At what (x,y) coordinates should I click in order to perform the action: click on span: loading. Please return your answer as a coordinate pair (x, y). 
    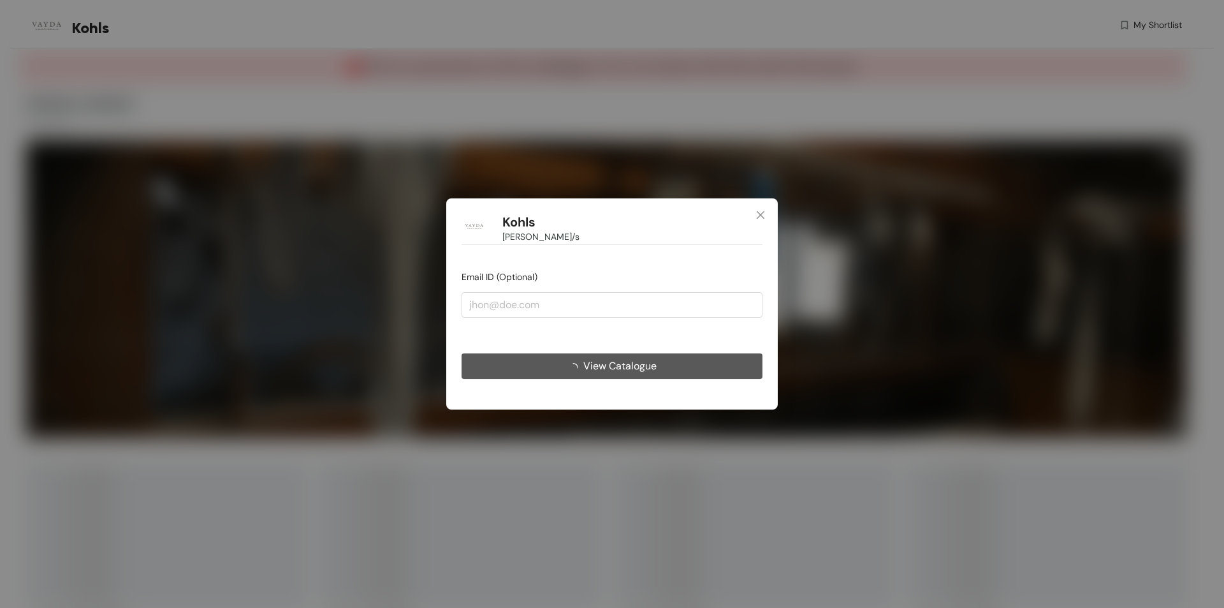
    Looking at the image, I should click on (576, 368).